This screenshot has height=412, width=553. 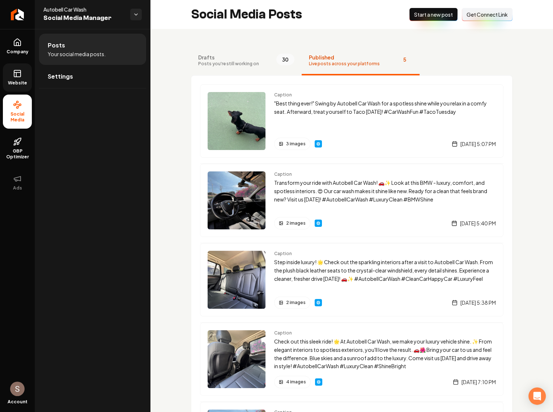 I want to click on span: Website, so click(x=17, y=83).